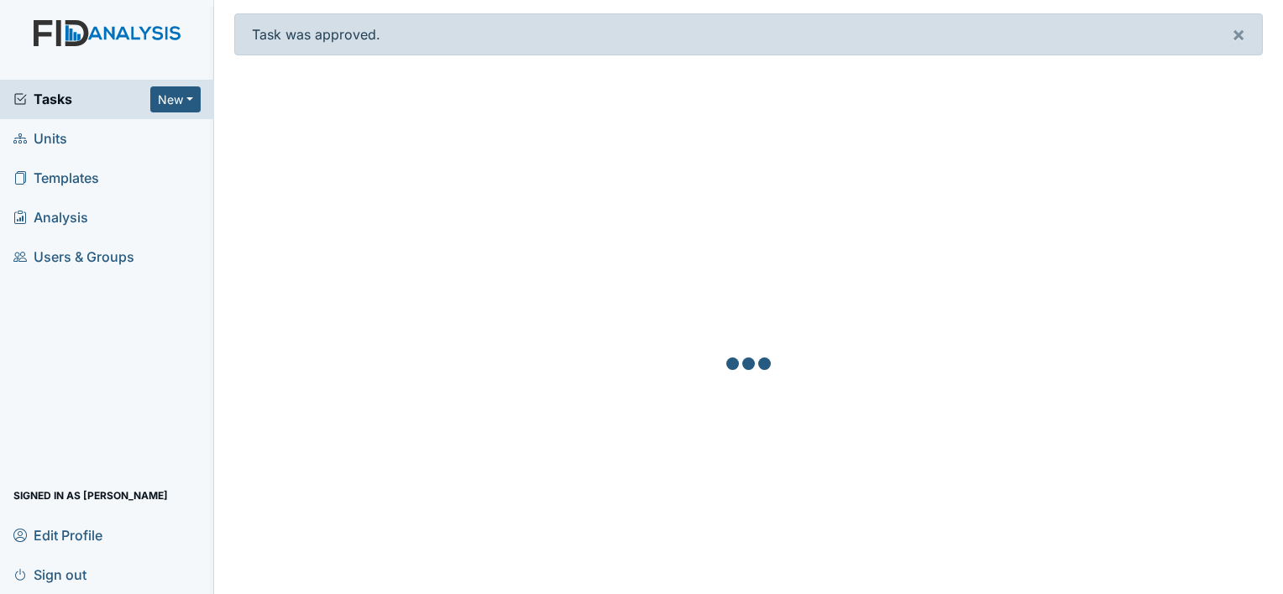  Describe the element at coordinates (175, 99) in the screenshot. I see `button: New` at that location.